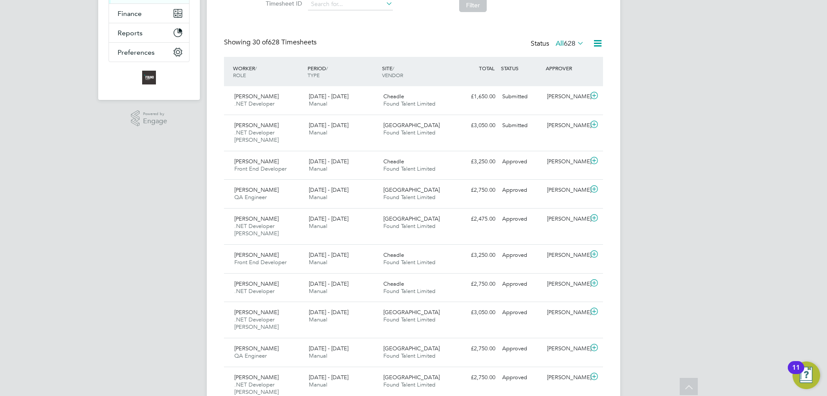 This screenshot has width=827, height=396. Describe the element at coordinates (149, 33) in the screenshot. I see `button: Reports` at that location.